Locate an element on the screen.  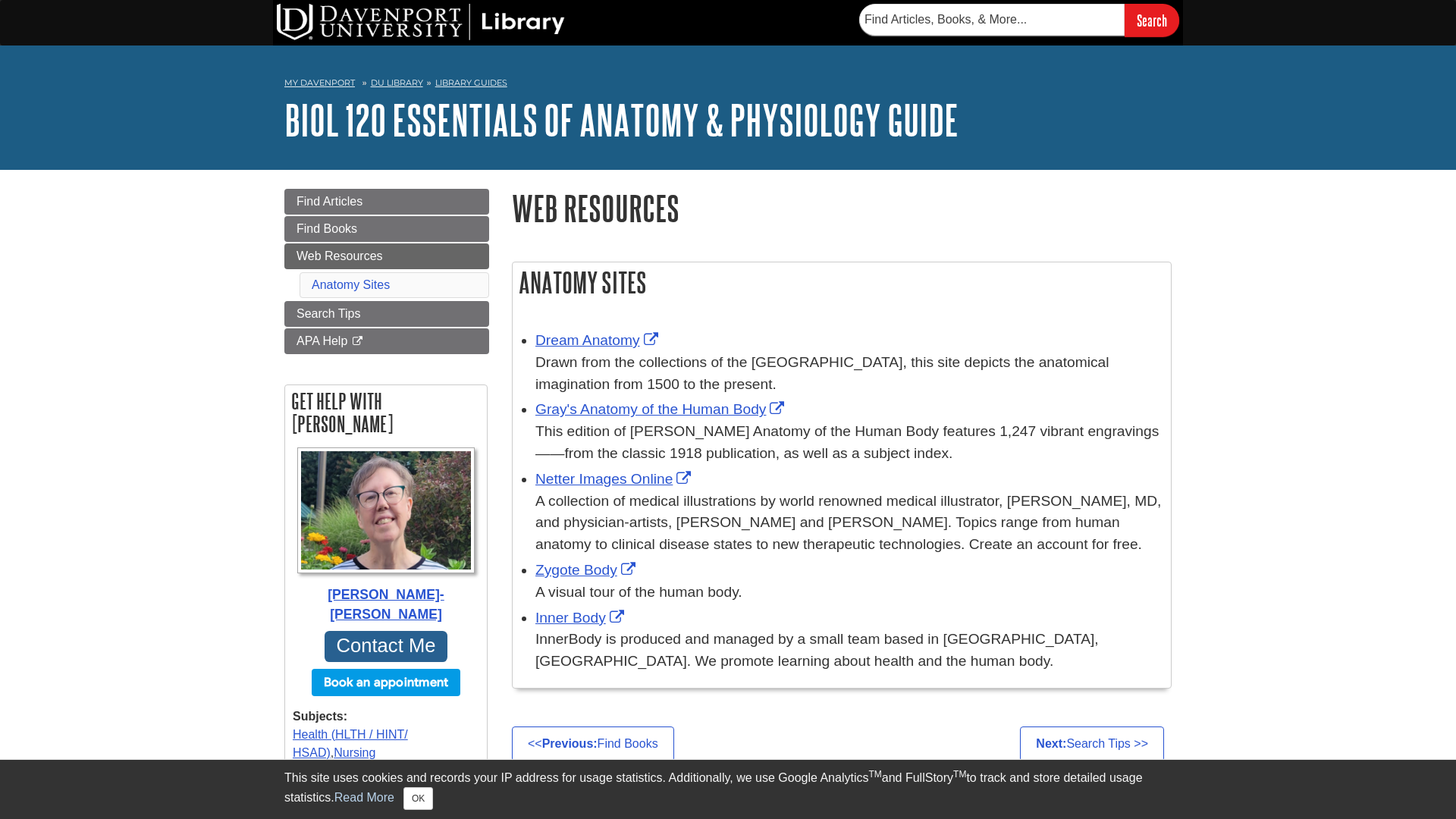
a: Search Tips is located at coordinates (387, 314).